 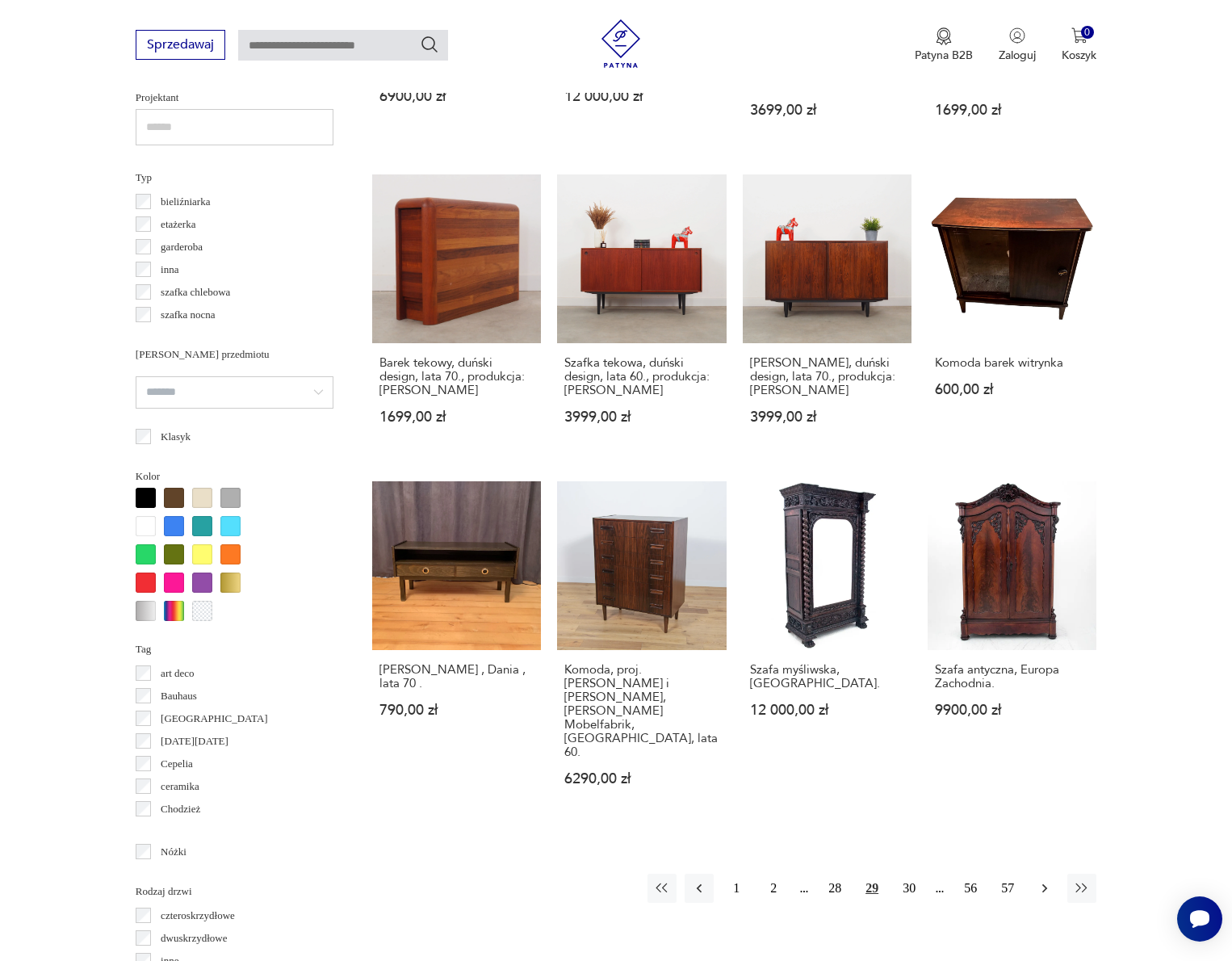 What do you see at coordinates (872, 889) in the screenshot?
I see `button: 29` at bounding box center [872, 889].